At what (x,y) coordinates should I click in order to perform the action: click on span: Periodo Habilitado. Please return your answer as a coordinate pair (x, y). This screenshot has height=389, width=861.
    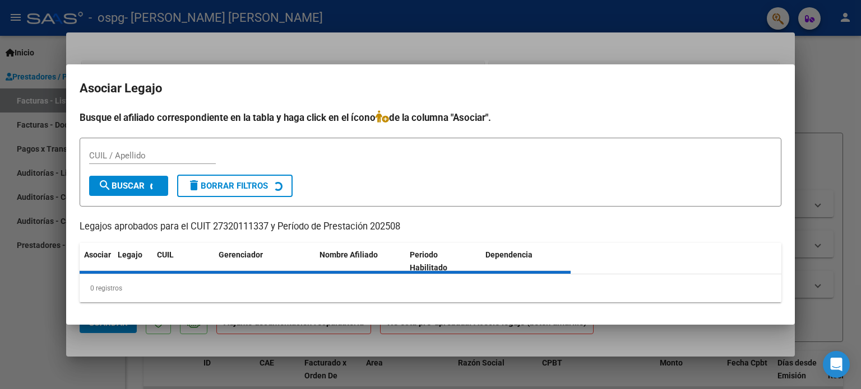
    Looking at the image, I should click on (428, 261).